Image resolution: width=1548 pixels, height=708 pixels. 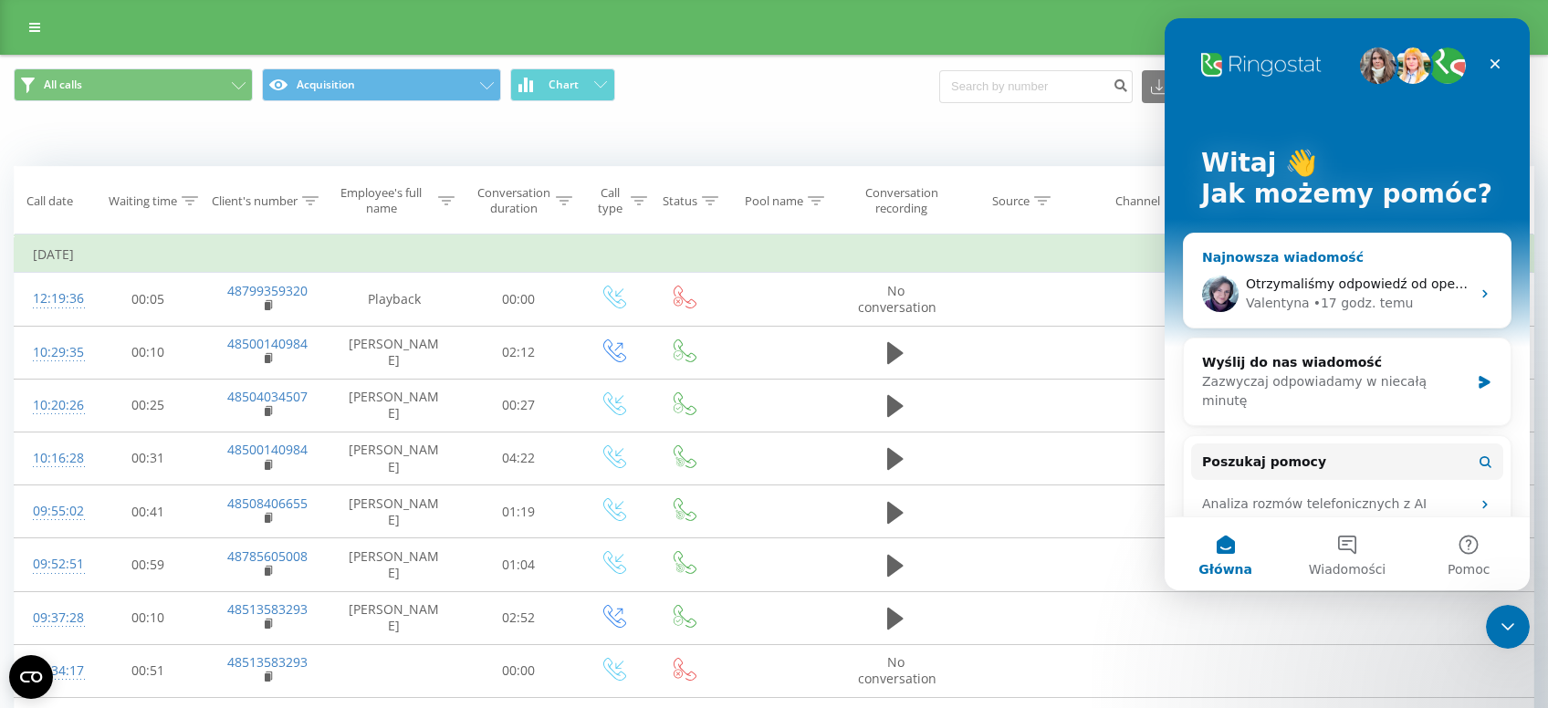 What do you see at coordinates (283, 47) in the screenshot?
I see `img: Profile image for Ringostat` at bounding box center [283, 47].